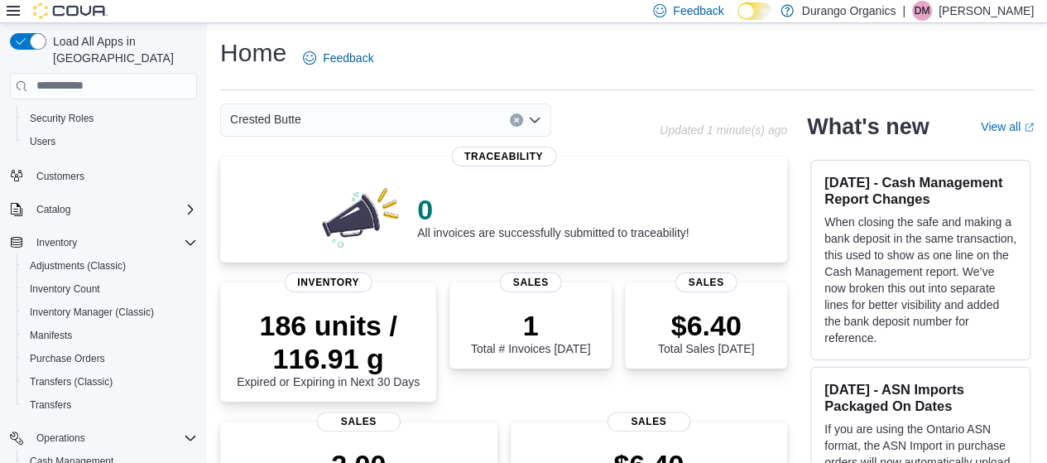  Describe the element at coordinates (706, 325) in the screenshot. I see `p: $6.40` at that location.